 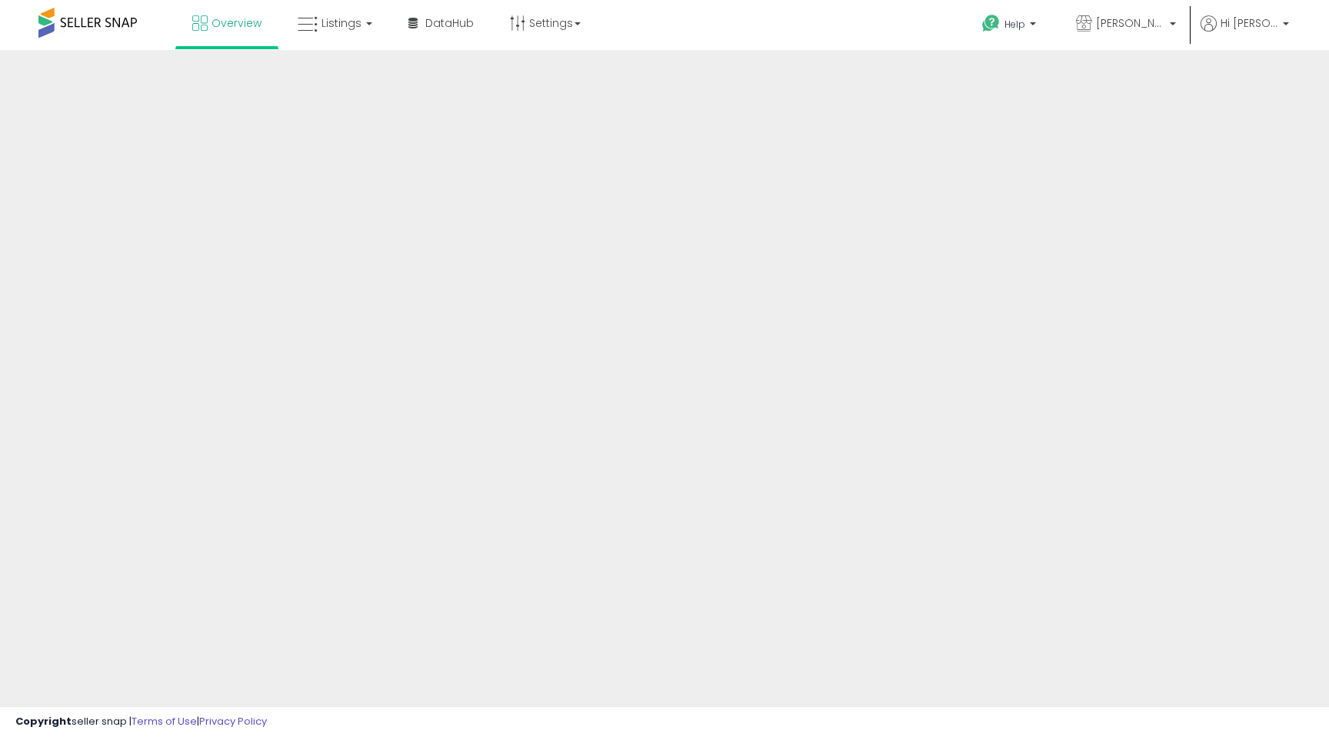 I want to click on span: Help, so click(x=1014, y=24).